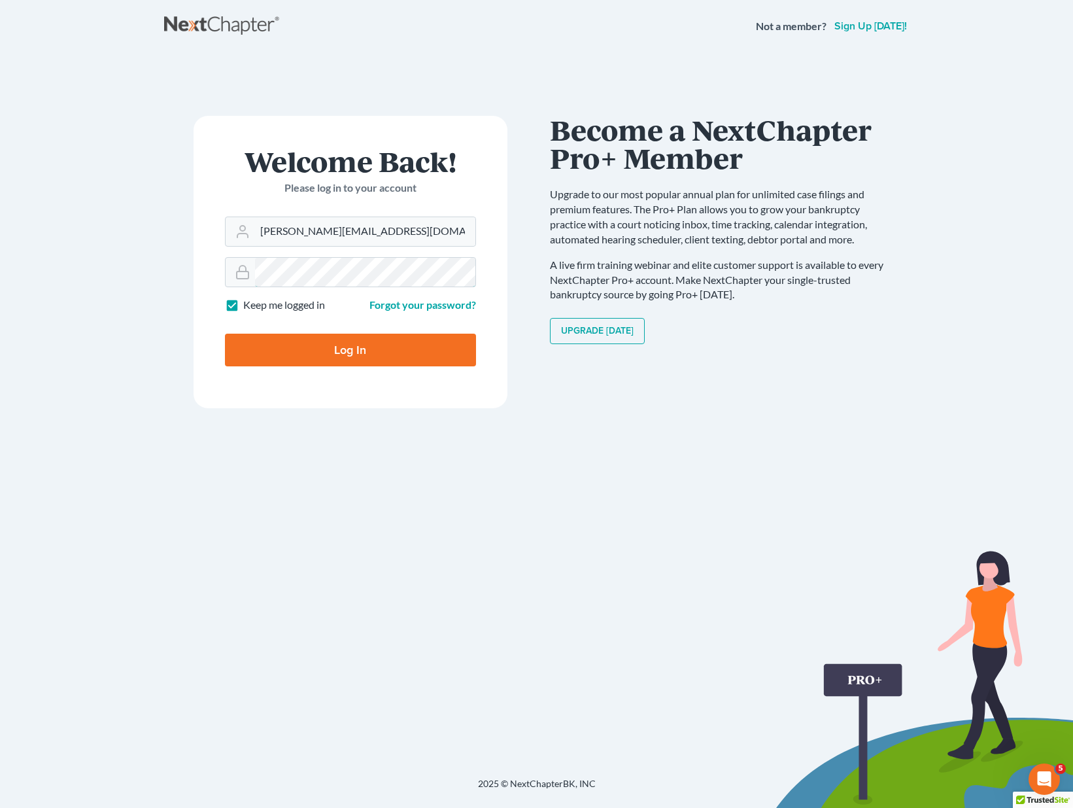 The height and width of the screenshot is (808, 1073). What do you see at coordinates (351, 350) in the screenshot?
I see `input: Log In` at bounding box center [351, 350].